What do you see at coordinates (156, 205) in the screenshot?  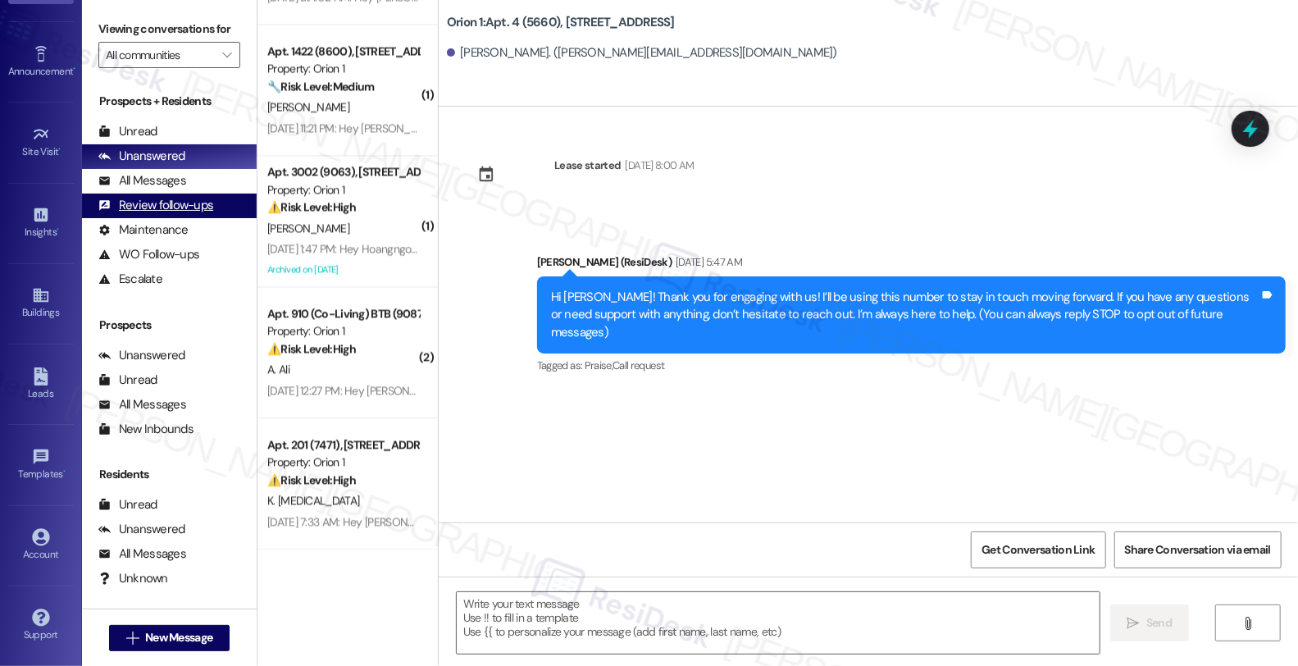 I see `div: Review follow-ups` at bounding box center [156, 205].